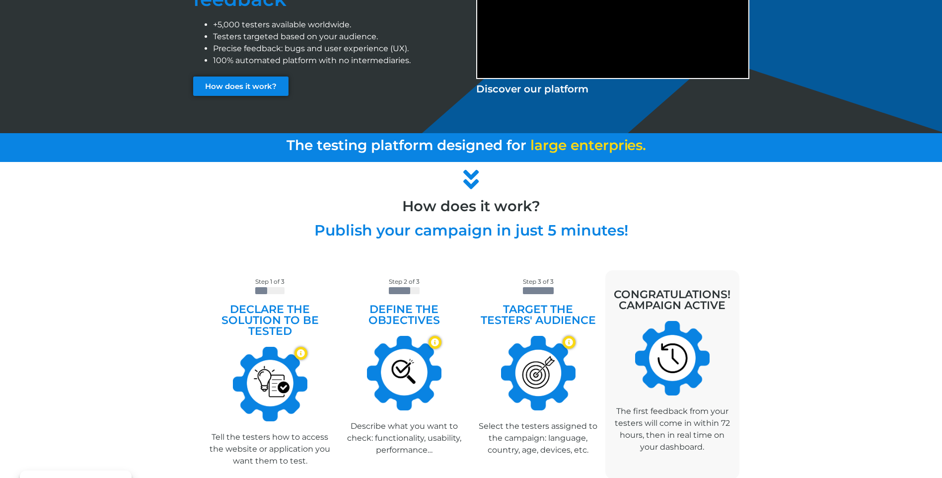  I want to click on p: Describe what you want to check: functionality, usability, performance…, so click(404, 438).